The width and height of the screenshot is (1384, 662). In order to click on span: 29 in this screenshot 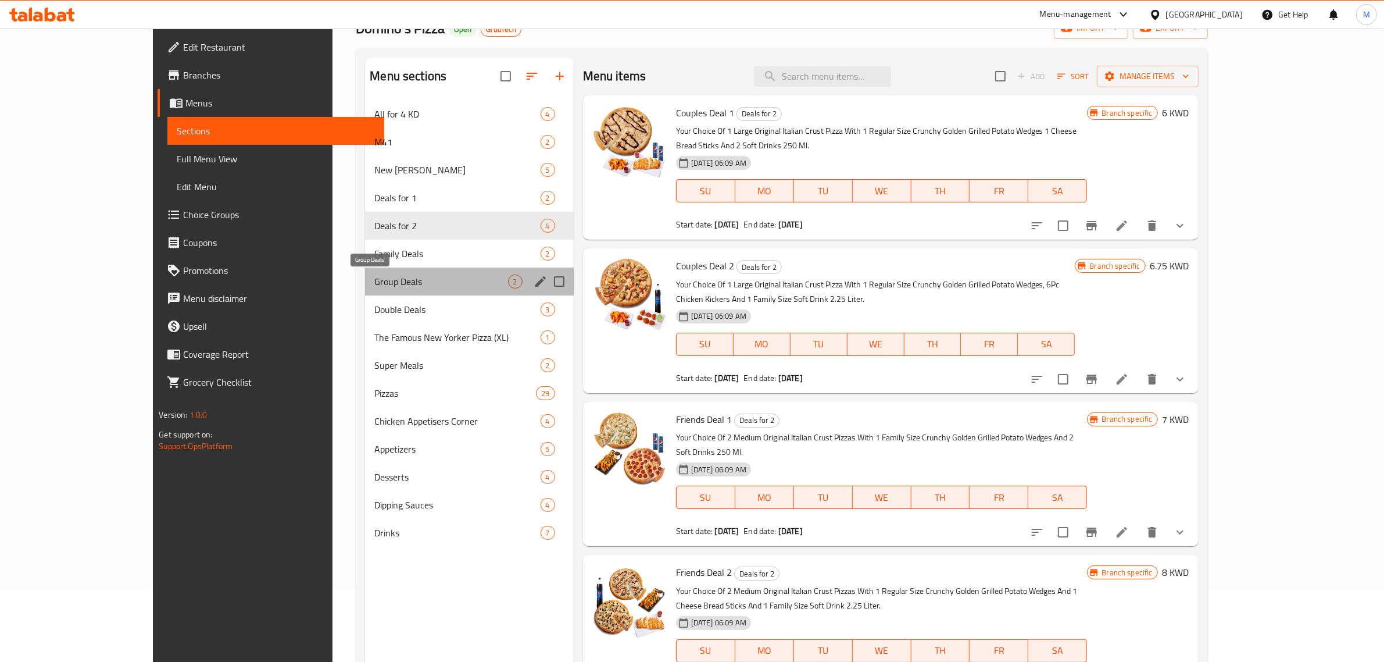, I will do `click(545, 393)`.